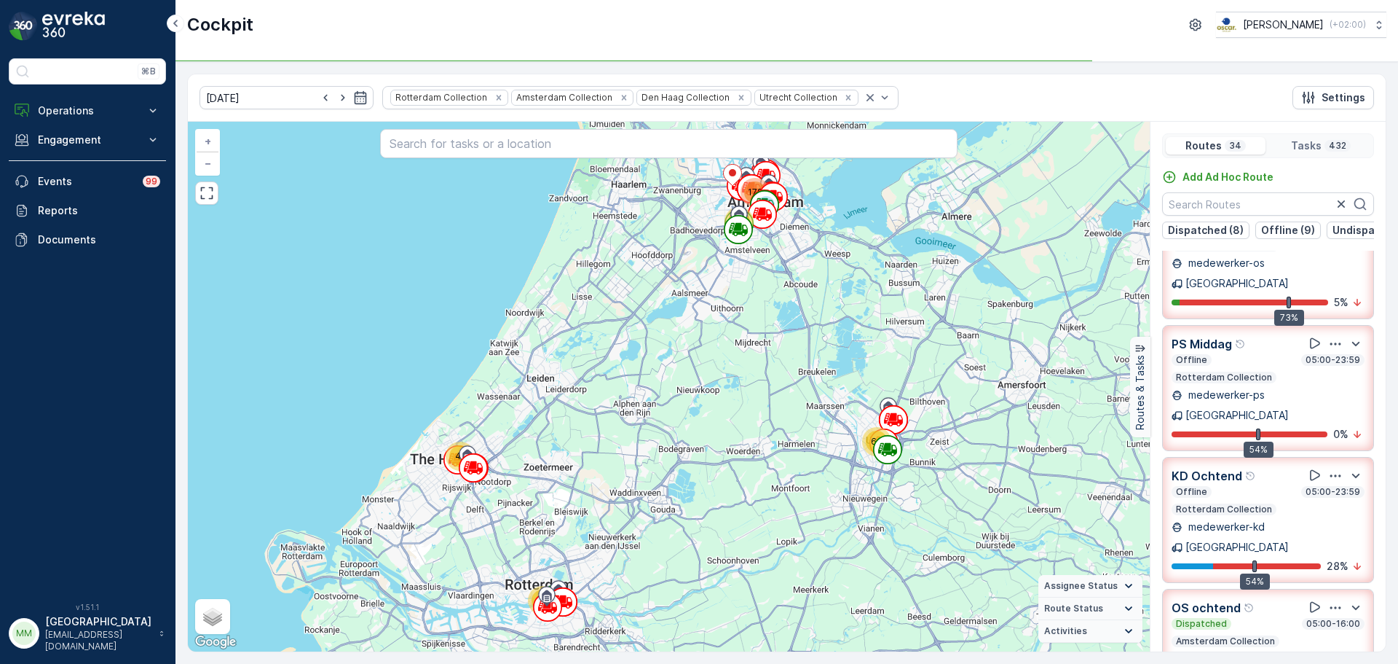 This screenshot has height=664, width=1398. What do you see at coordinates (877, 441) in the screenshot?
I see `span: 63` at bounding box center [877, 441].